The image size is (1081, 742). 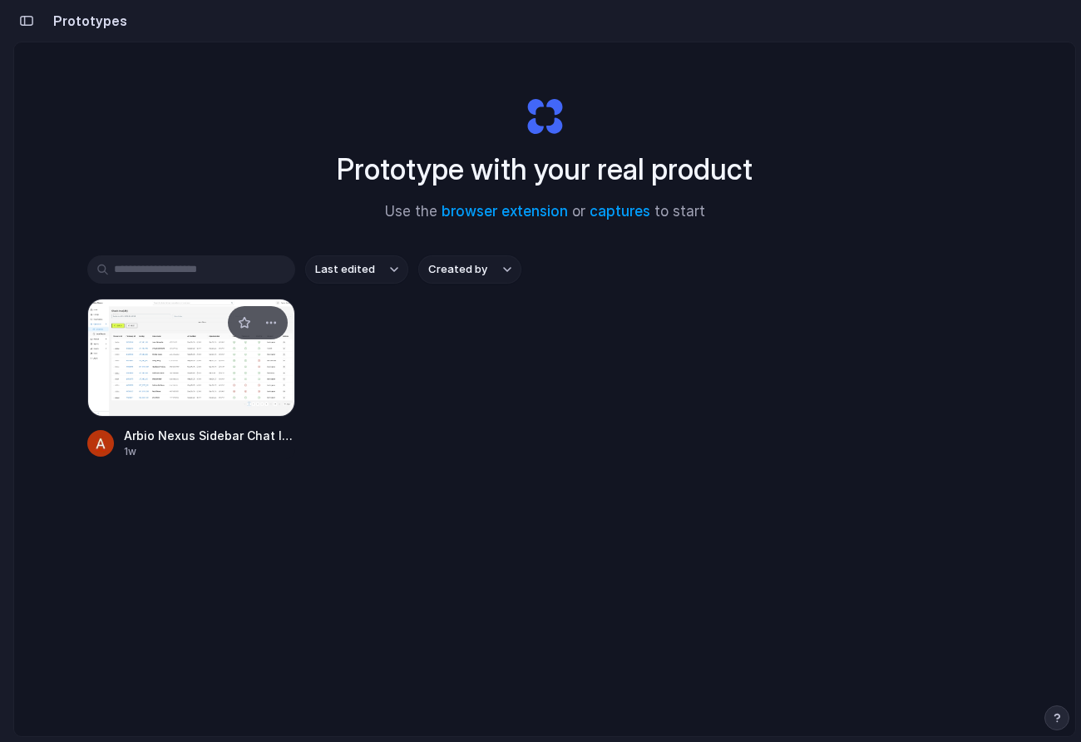 I want to click on a: browser extension, so click(x=505, y=211).